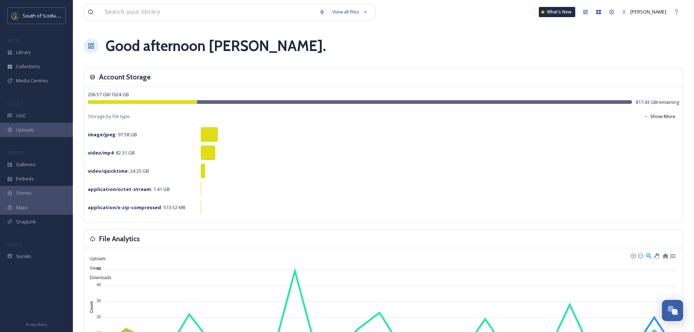 The width and height of the screenshot is (694, 332). Describe the element at coordinates (350, 12) in the screenshot. I see `a: View all files` at that location.